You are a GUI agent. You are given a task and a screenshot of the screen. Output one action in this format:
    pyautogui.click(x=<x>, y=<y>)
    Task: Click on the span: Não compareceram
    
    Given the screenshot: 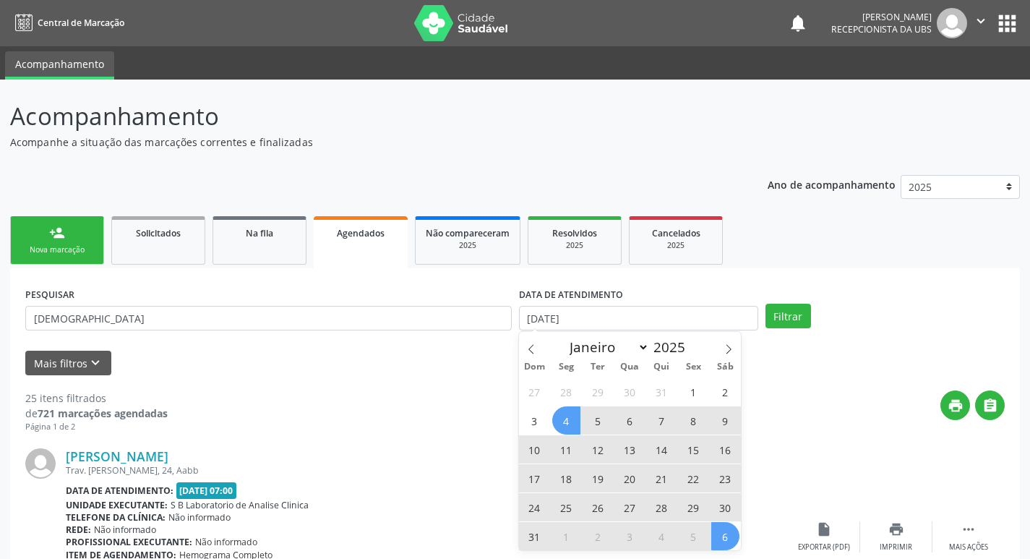 What is the action you would take?
    pyautogui.click(x=468, y=233)
    